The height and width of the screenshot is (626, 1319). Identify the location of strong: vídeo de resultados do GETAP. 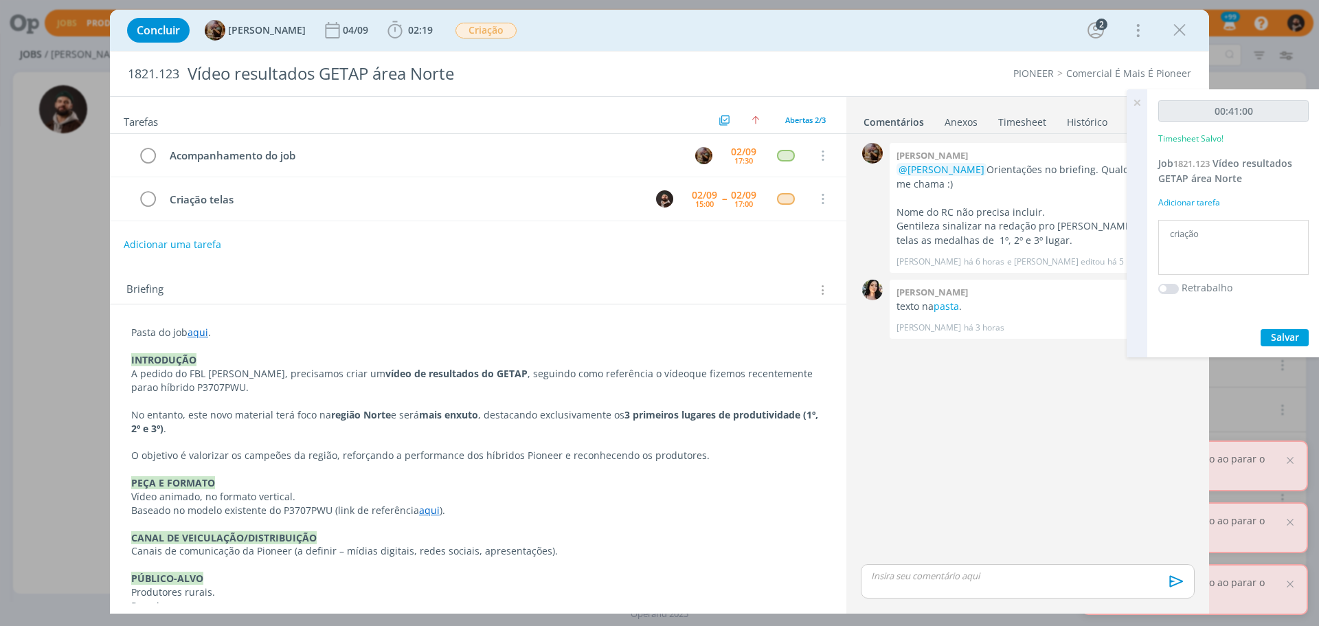
(456, 373).